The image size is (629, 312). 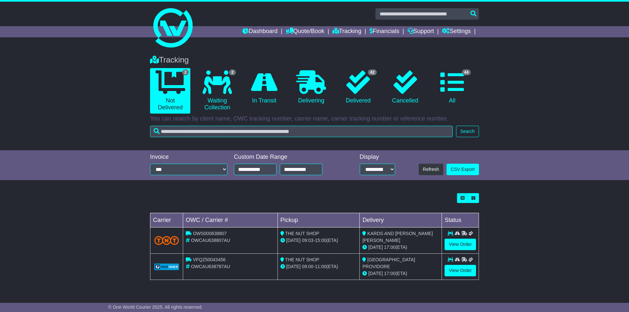 I want to click on span: OWCAU638787AU, so click(x=211, y=266).